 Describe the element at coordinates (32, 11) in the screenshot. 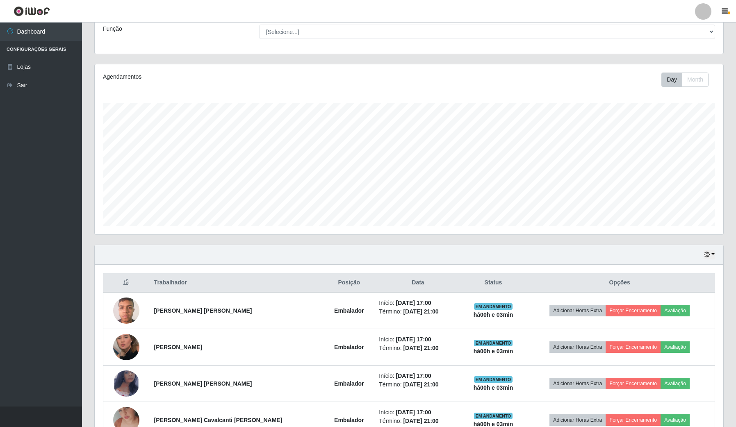

I see `img: CoreUI Logo` at that location.